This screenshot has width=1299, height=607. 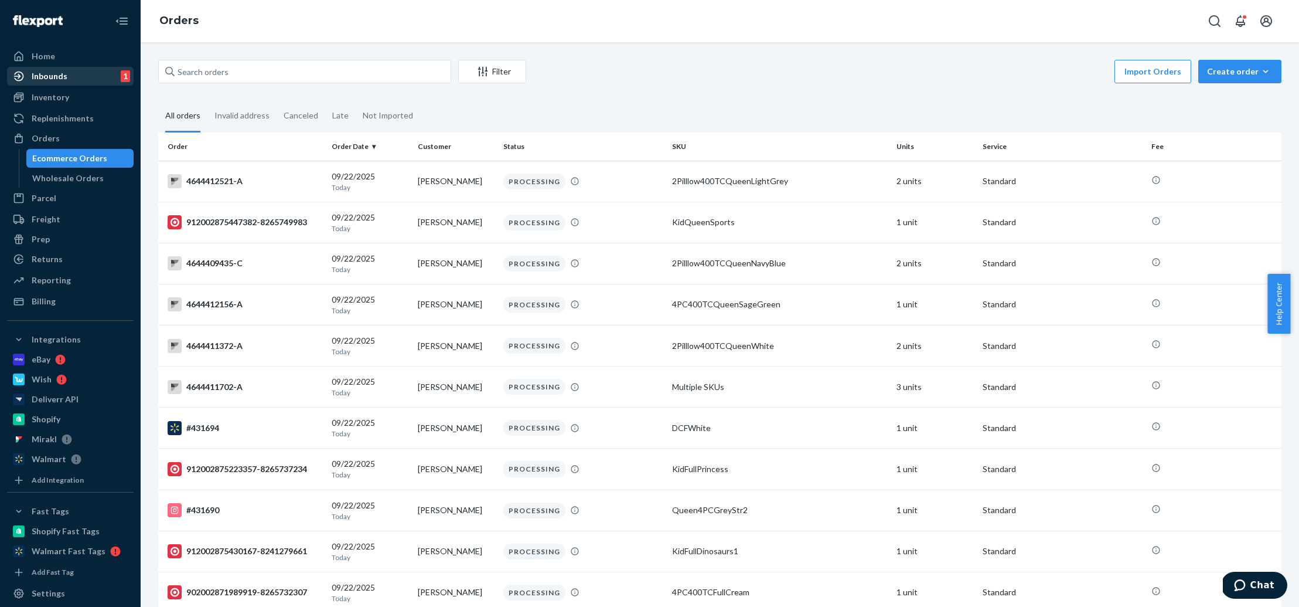 I want to click on a: Prep, so click(x=70, y=239).